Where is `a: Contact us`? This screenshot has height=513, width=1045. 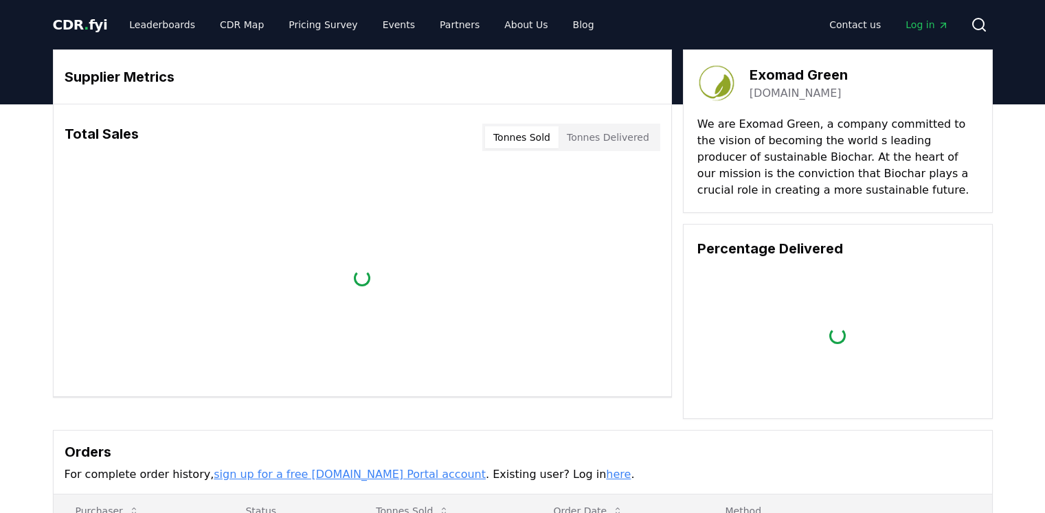 a: Contact us is located at coordinates (854, 25).